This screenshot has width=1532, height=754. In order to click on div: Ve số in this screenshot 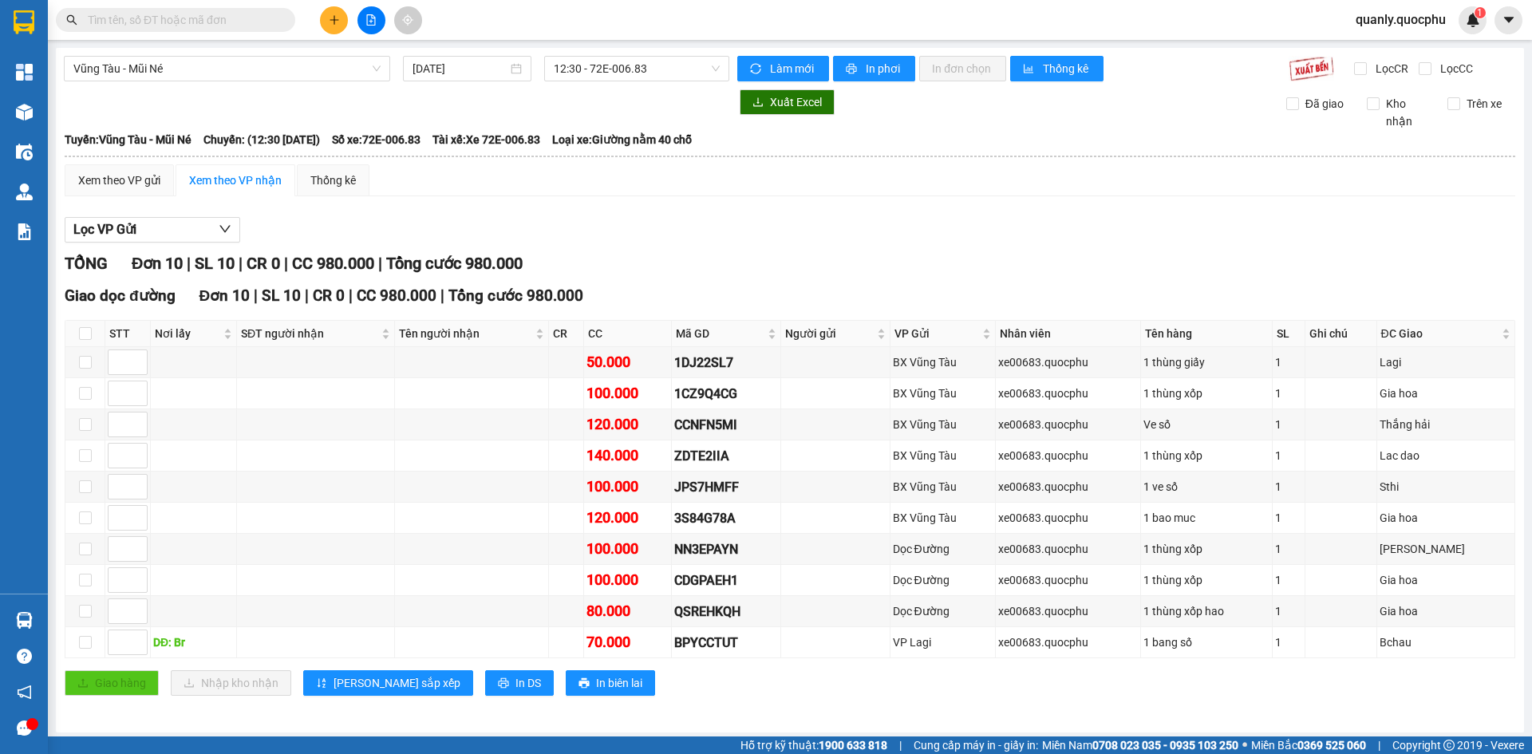, I will do `click(1206, 424)`.